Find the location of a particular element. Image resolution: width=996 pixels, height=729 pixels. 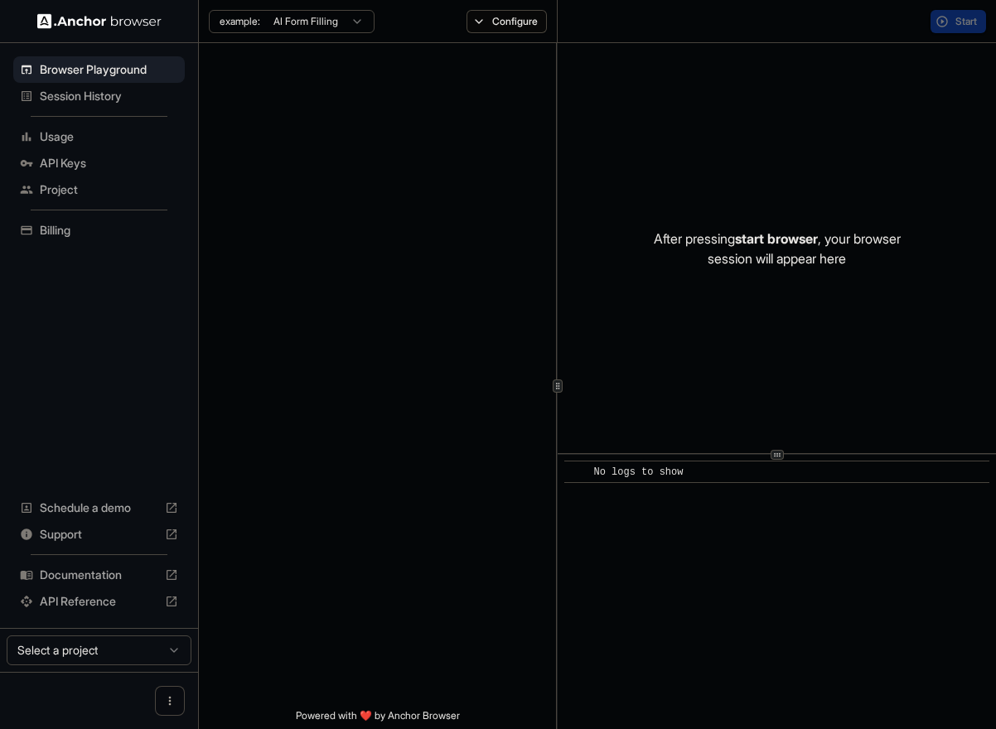

p: After pressing , your browser session will appear here is located at coordinates (777, 249).